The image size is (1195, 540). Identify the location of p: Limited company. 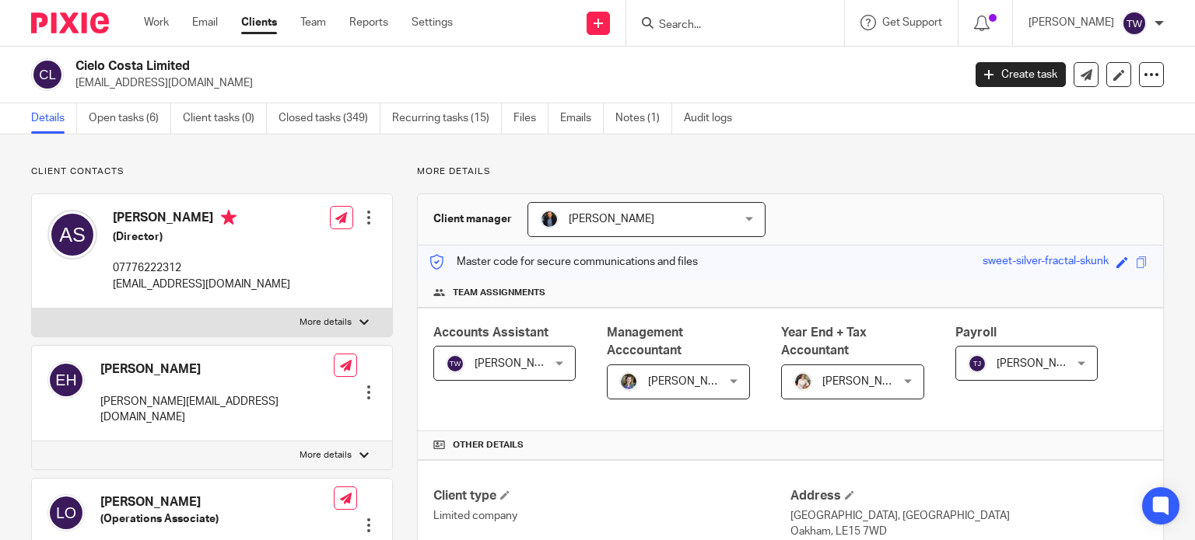
(611, 516).